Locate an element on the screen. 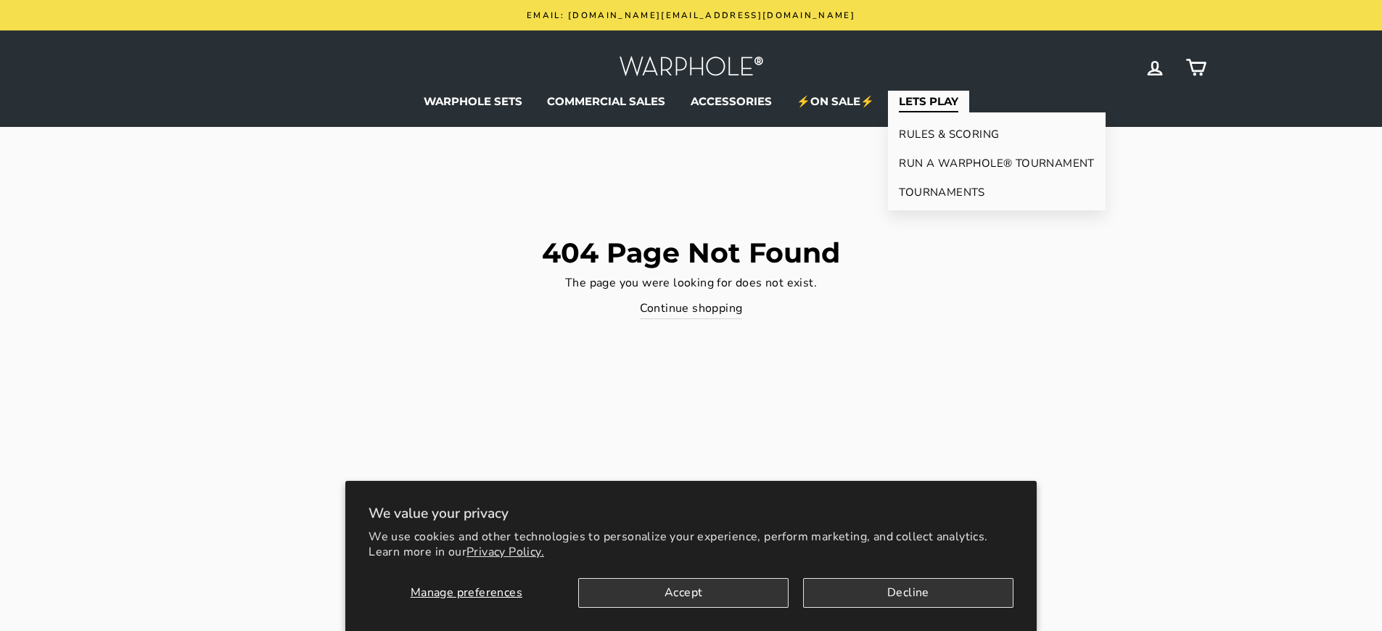  a: ⚡ON SALE⚡ is located at coordinates (835, 102).